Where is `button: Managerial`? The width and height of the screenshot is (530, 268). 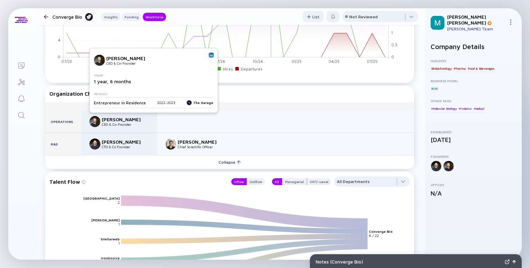
button: Managerial is located at coordinates (295, 182).